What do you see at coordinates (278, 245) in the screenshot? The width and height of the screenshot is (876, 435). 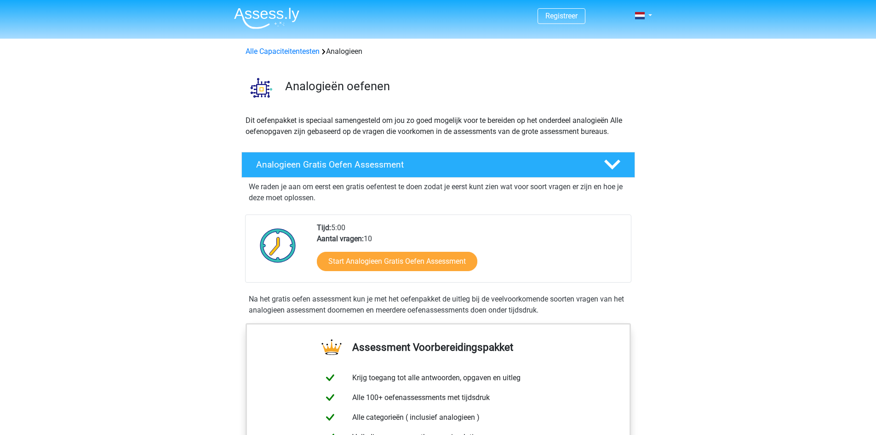 I see `img: Klok` at bounding box center [278, 245].